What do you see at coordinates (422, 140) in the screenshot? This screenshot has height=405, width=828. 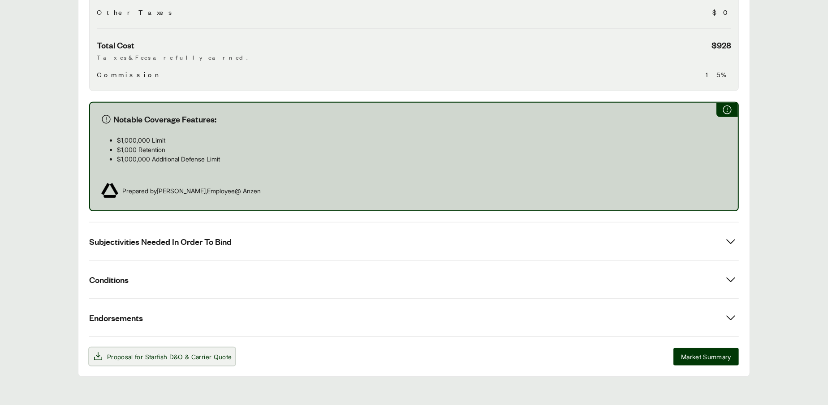 I see `p: $1,000,000 Limit` at bounding box center [422, 140].